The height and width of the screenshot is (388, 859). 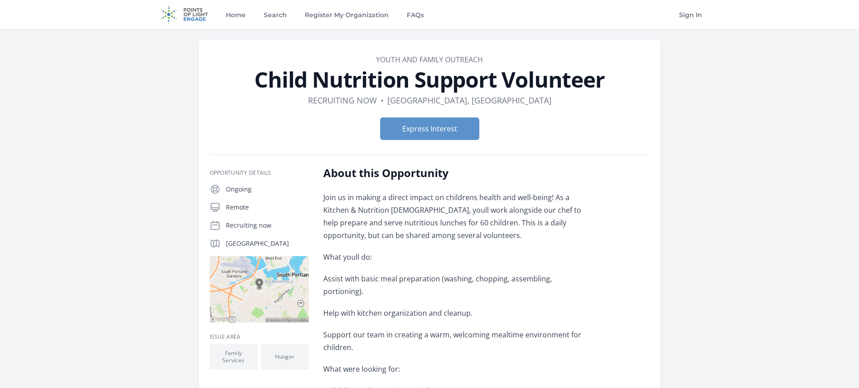 What do you see at coordinates (342, 100) in the screenshot?
I see `dd: Recruiting now` at bounding box center [342, 100].